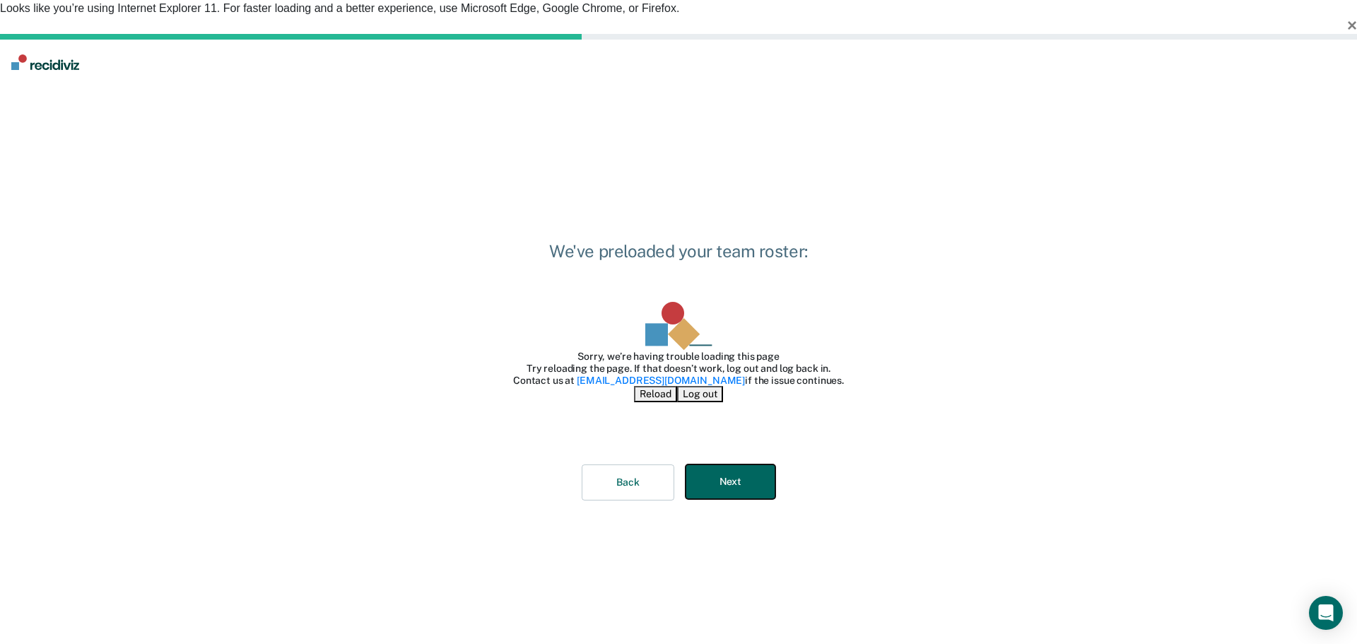 The width and height of the screenshot is (1357, 644). What do you see at coordinates (700, 394) in the screenshot?
I see `button: Log out` at bounding box center [700, 394].